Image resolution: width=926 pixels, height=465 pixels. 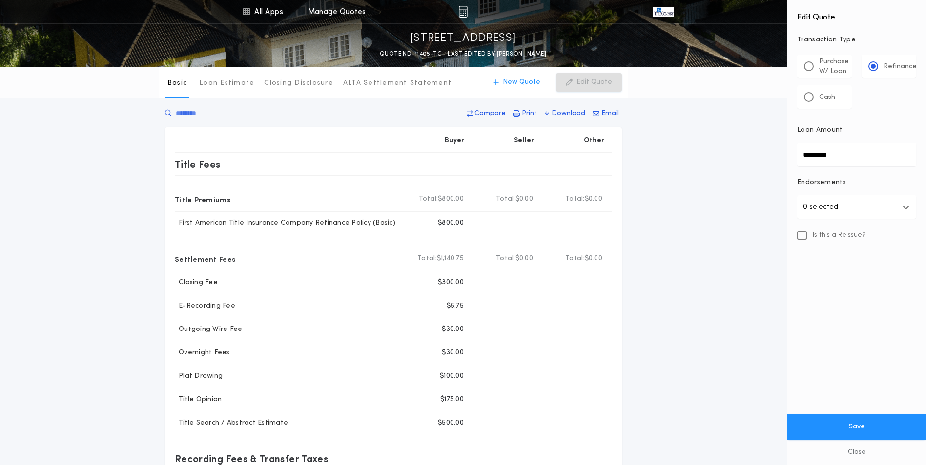 I want to click on p: E-Recording Fee, so click(x=205, y=306).